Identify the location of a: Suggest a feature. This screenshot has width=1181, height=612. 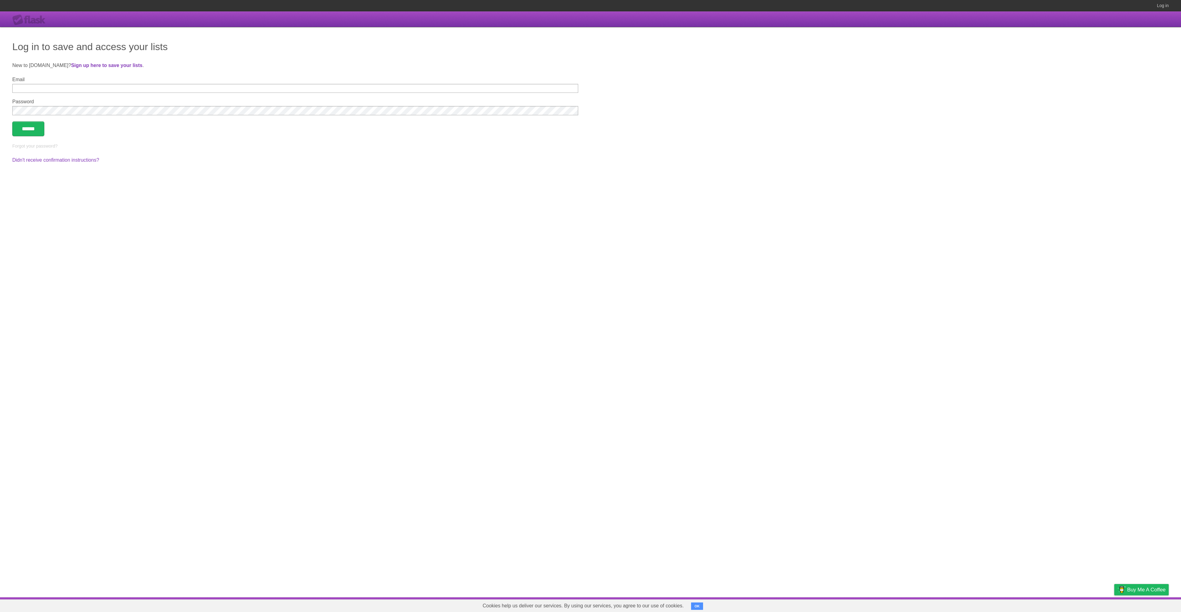
(1149, 605).